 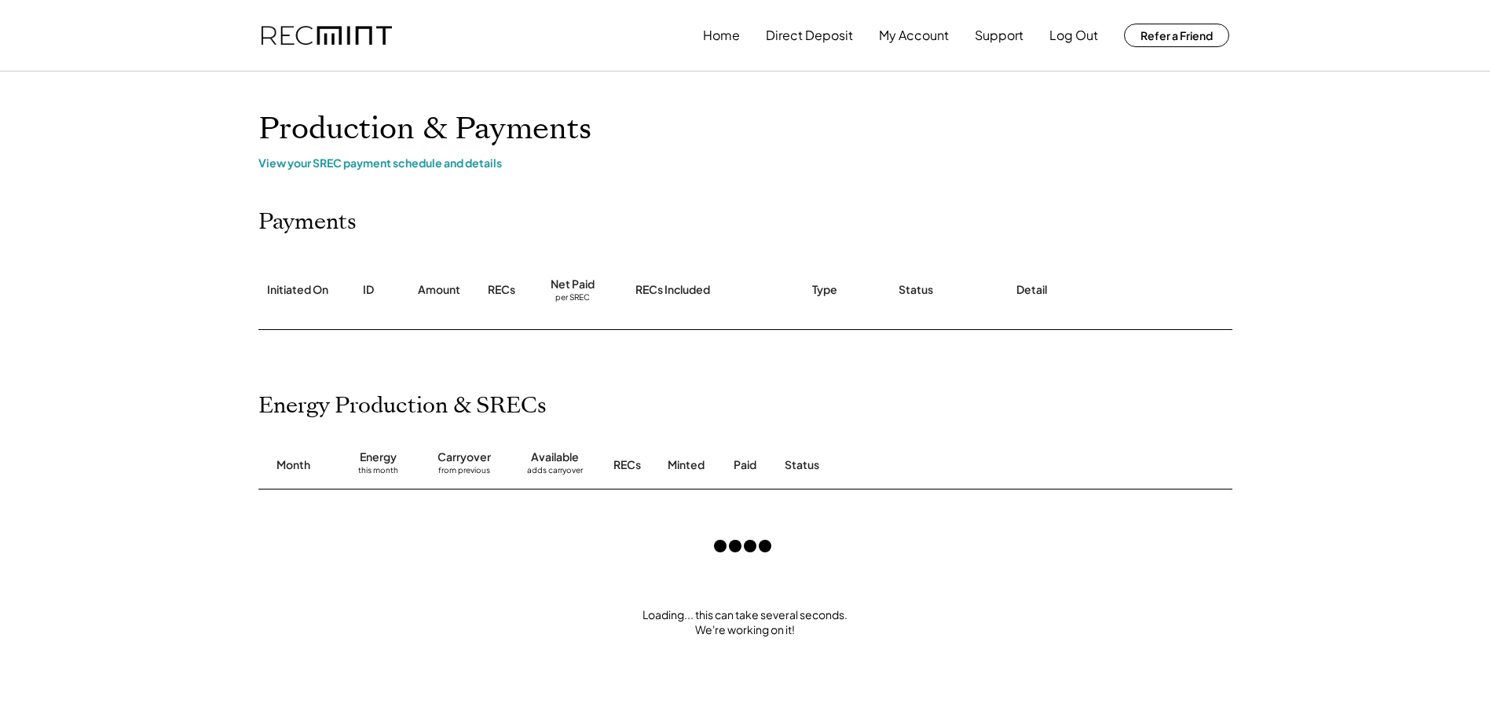 What do you see at coordinates (378, 473) in the screenshot?
I see `div: this month` at bounding box center [378, 473].